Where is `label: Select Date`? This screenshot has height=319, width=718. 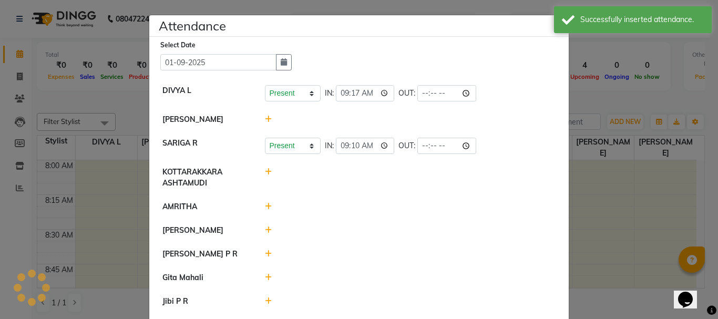 label: Select Date is located at coordinates (178, 45).